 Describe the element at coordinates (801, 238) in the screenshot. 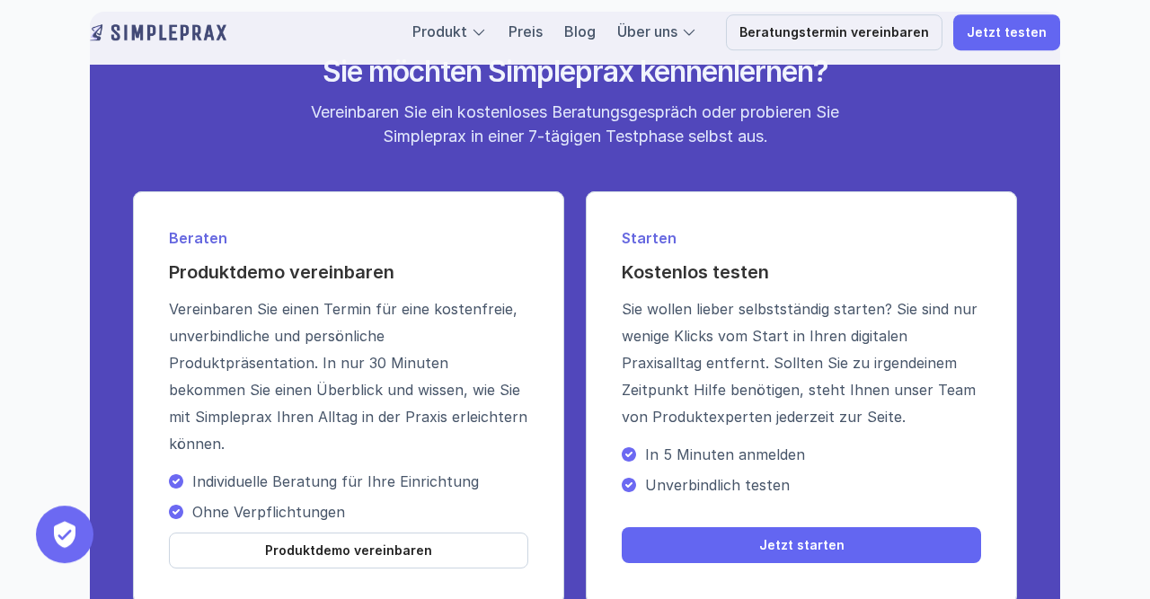

I see `p: Starten` at that location.